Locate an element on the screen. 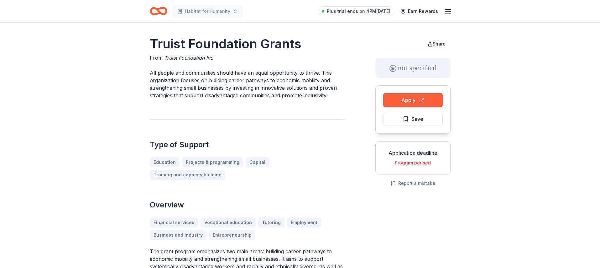 The height and width of the screenshot is (268, 600). div: Program paused is located at coordinates (413, 163).